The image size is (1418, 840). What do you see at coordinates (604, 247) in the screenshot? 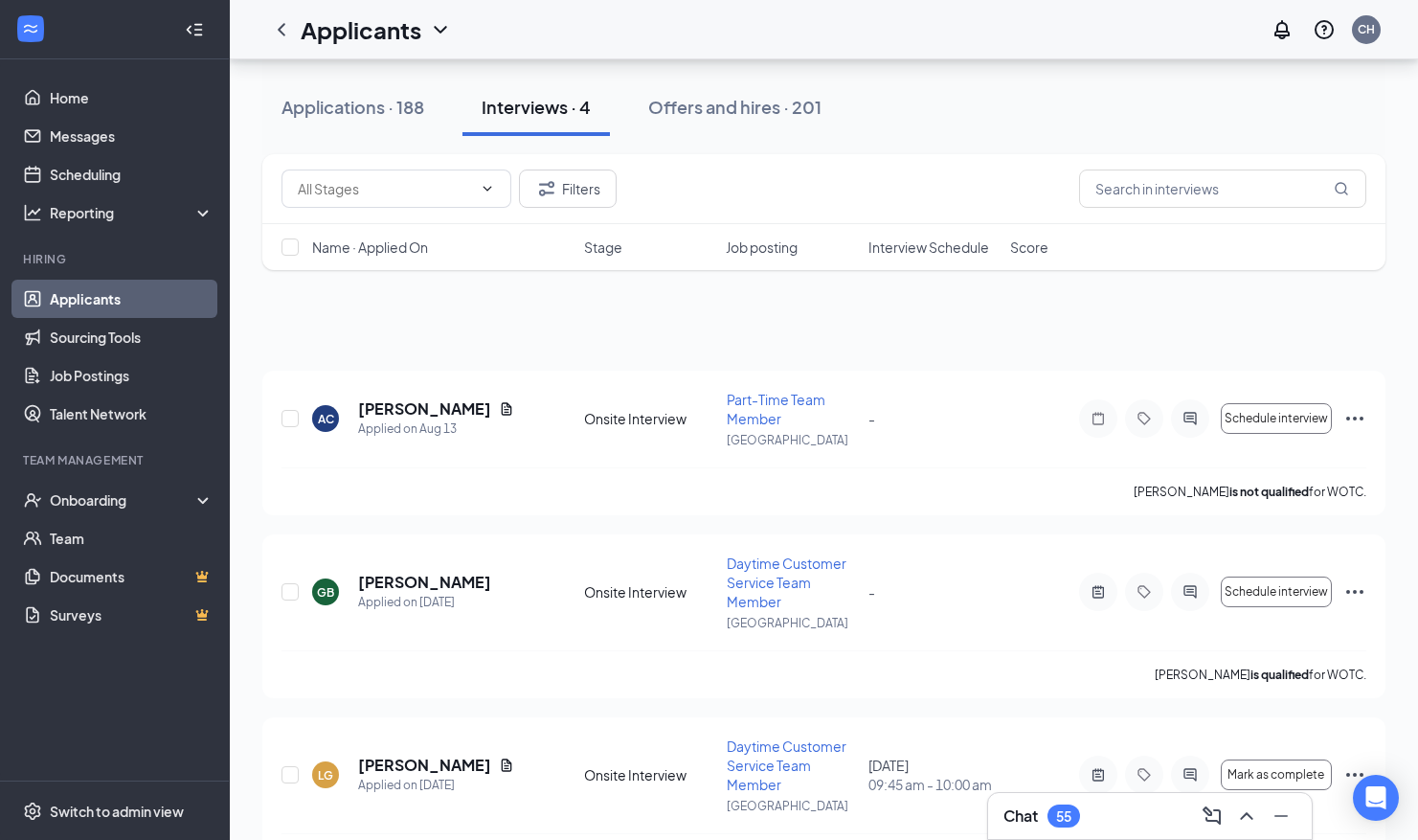
I see `span: Stage` at bounding box center [604, 247].